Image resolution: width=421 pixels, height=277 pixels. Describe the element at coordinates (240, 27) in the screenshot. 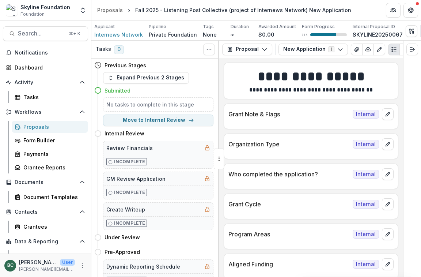

I see `p: Duration` at that location.